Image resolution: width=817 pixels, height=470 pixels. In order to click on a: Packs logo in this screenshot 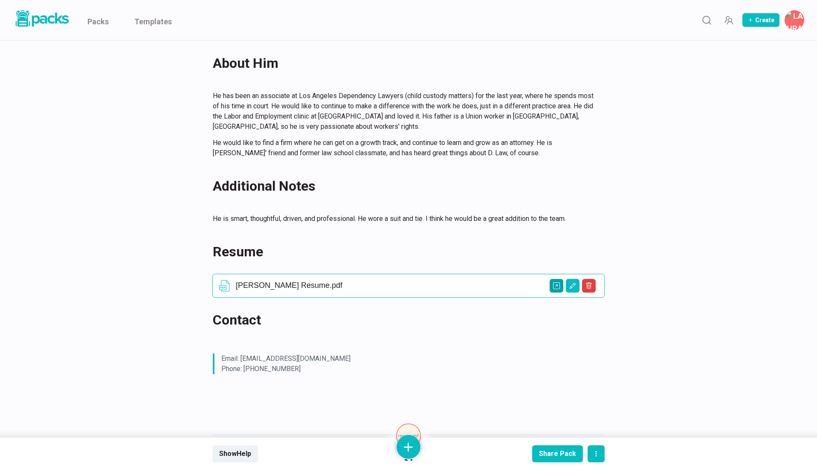, I will do `click(41, 20)`.